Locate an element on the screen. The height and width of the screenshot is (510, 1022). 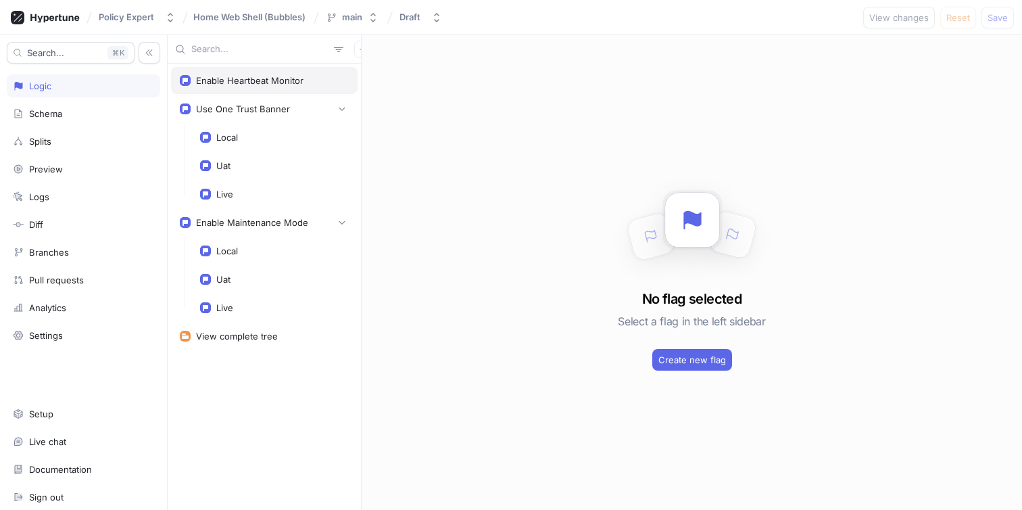
div: Diff is located at coordinates (36, 224).